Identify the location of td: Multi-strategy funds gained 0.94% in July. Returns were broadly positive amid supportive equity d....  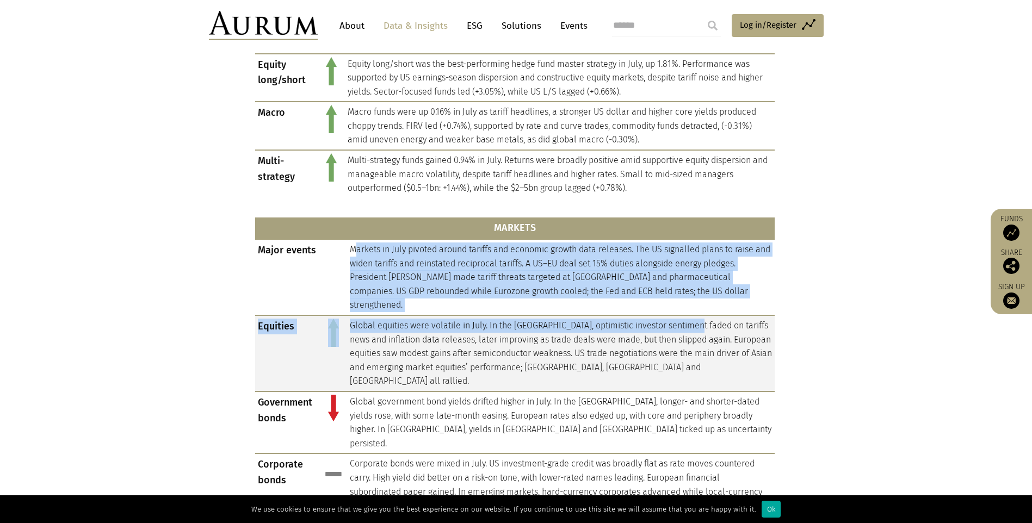
(560, 174).